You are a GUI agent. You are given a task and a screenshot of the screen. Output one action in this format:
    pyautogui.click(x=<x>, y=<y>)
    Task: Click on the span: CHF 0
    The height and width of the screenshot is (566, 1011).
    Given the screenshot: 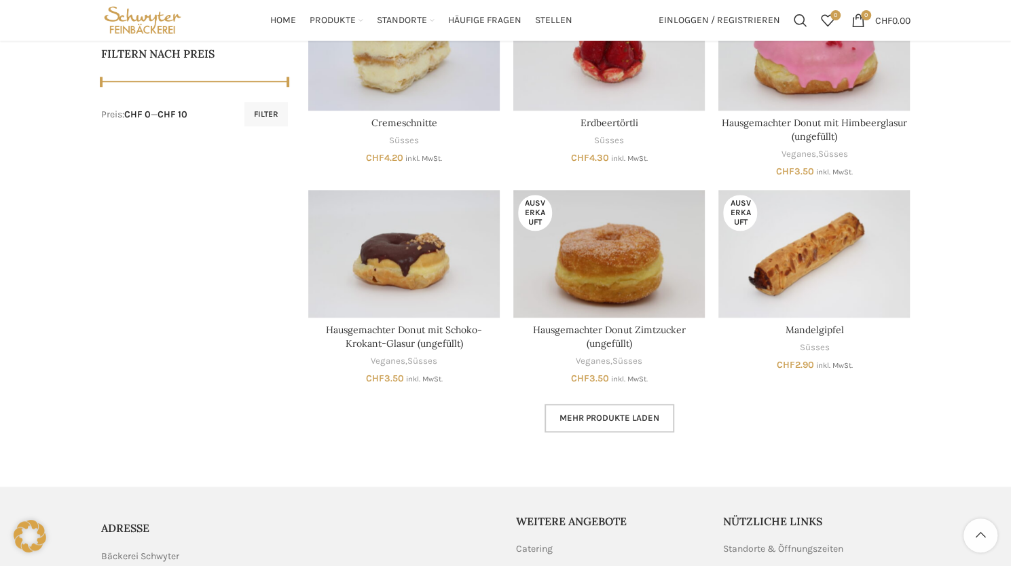 What is the action you would take?
    pyautogui.click(x=137, y=114)
    